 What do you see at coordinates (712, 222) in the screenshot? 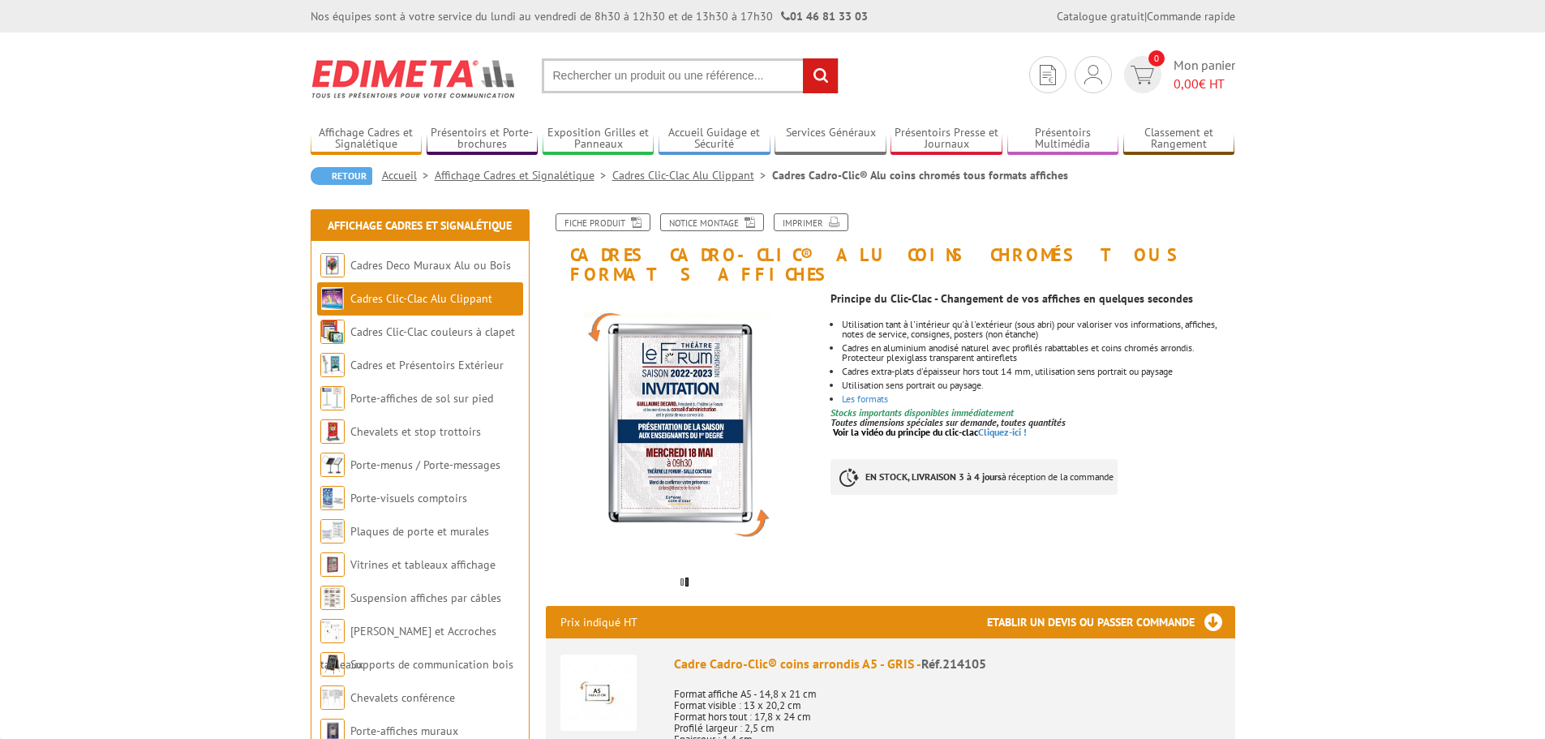
I see `a: Notice Montage` at bounding box center [712, 222].